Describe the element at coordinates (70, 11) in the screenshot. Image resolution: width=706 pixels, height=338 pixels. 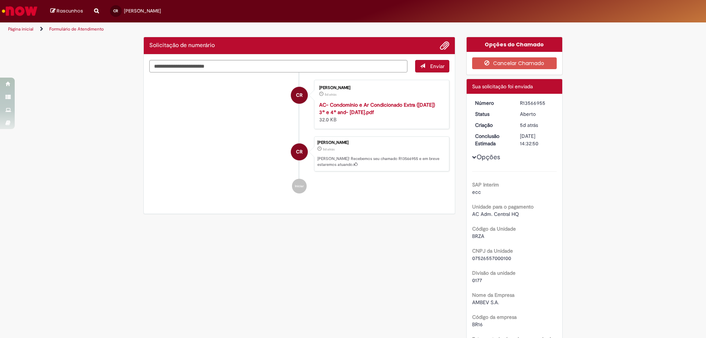
I see `span: Rascunhos` at that location.